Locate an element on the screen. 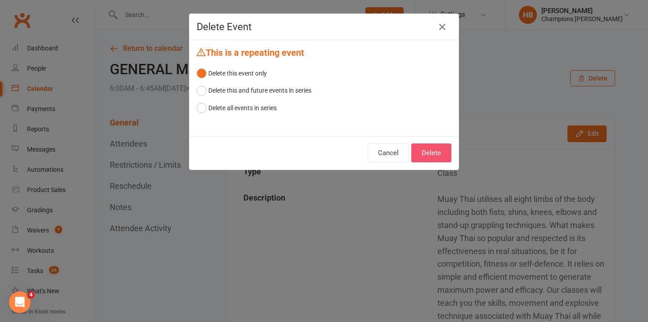 The height and width of the screenshot is (322, 648). button: Delete is located at coordinates (431, 153).